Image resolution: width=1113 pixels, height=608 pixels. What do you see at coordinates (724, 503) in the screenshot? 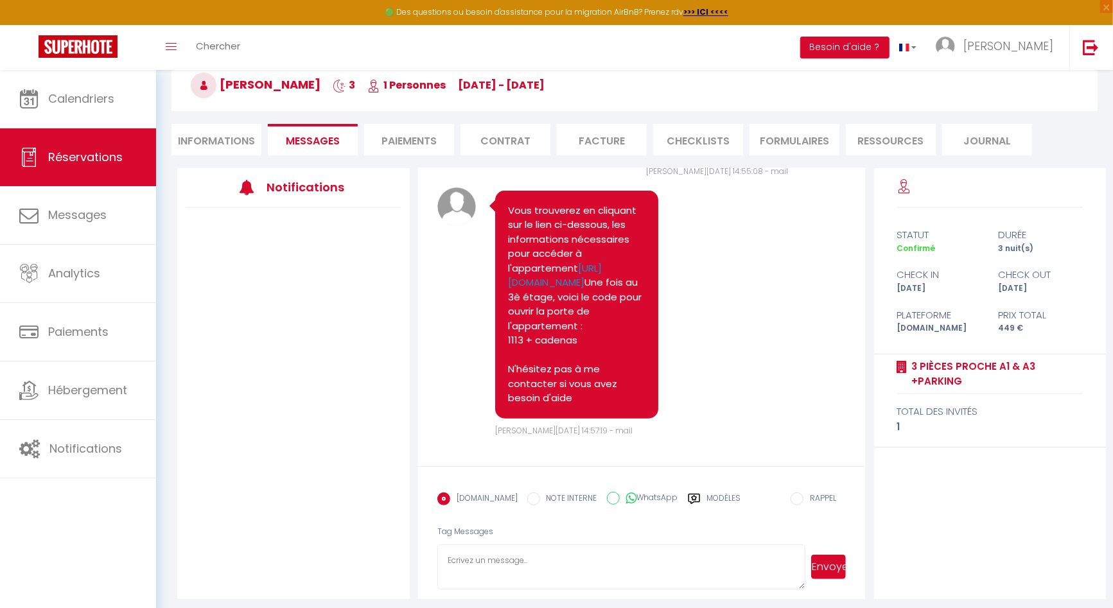
I see `label: Modèles` at bounding box center [724, 503].